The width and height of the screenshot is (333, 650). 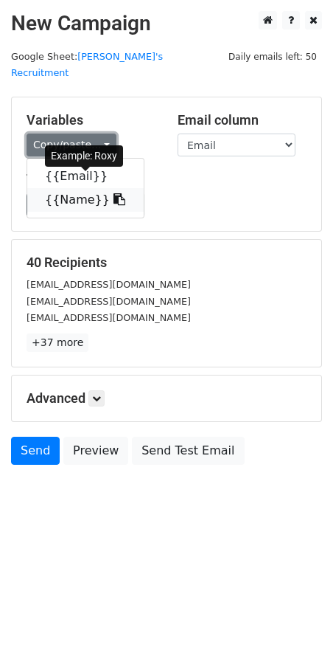 I want to click on small: Google Sheet:, so click(x=87, y=65).